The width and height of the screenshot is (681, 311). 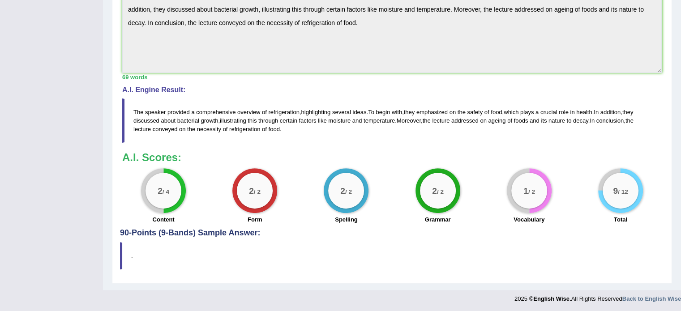 What do you see at coordinates (179, 112) in the screenshot?
I see `span: provided` at bounding box center [179, 112].